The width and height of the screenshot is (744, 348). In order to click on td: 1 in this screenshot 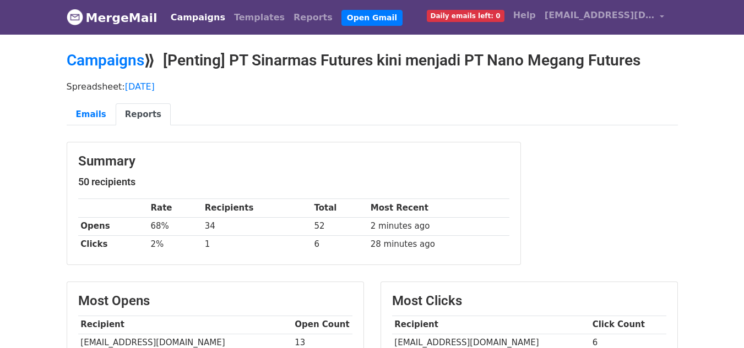, I will do `click(257, 244)`.